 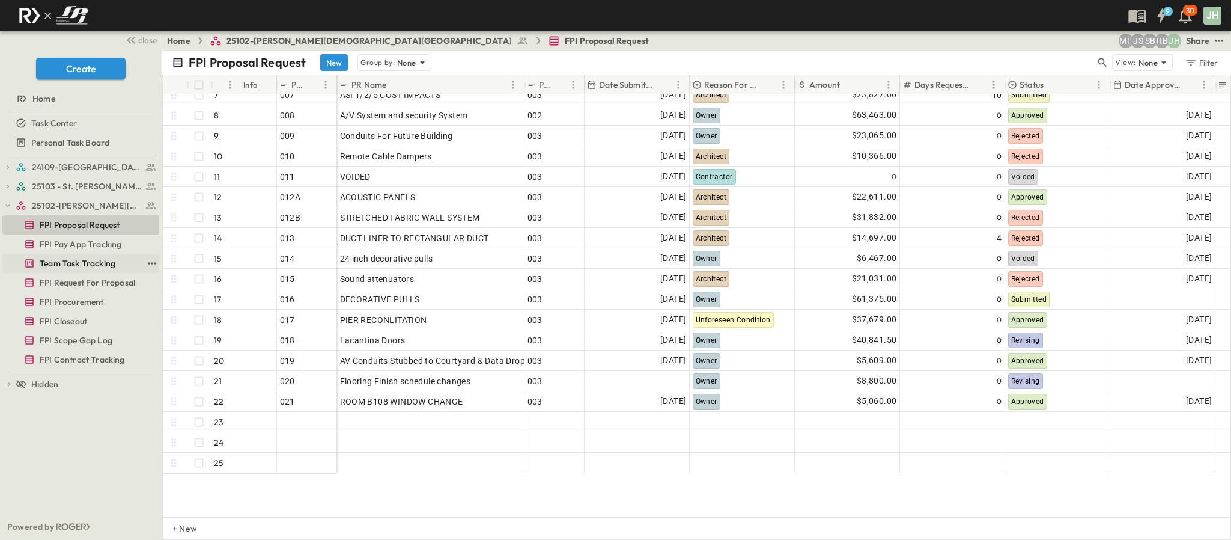 I want to click on span: FPI Contract Tracking, so click(x=82, y=359).